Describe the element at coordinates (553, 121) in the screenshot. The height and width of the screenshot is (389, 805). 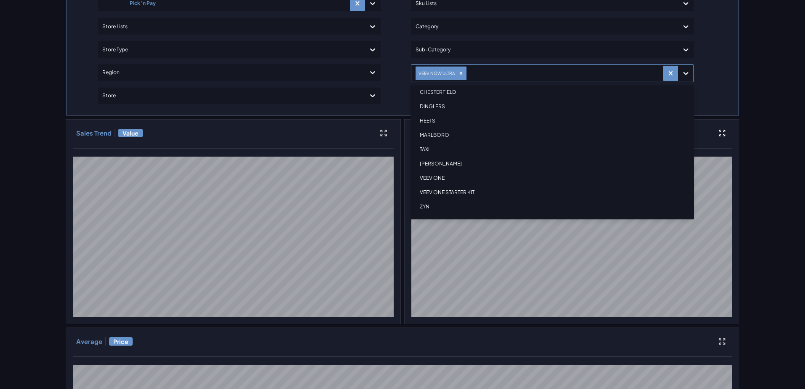
I see `div: HEETS` at that location.